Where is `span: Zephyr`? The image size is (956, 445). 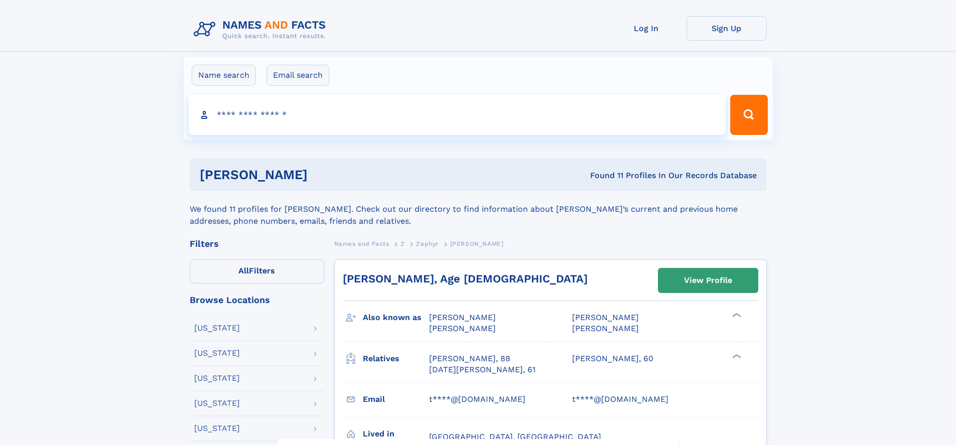
span: Zephyr is located at coordinates (427, 244).